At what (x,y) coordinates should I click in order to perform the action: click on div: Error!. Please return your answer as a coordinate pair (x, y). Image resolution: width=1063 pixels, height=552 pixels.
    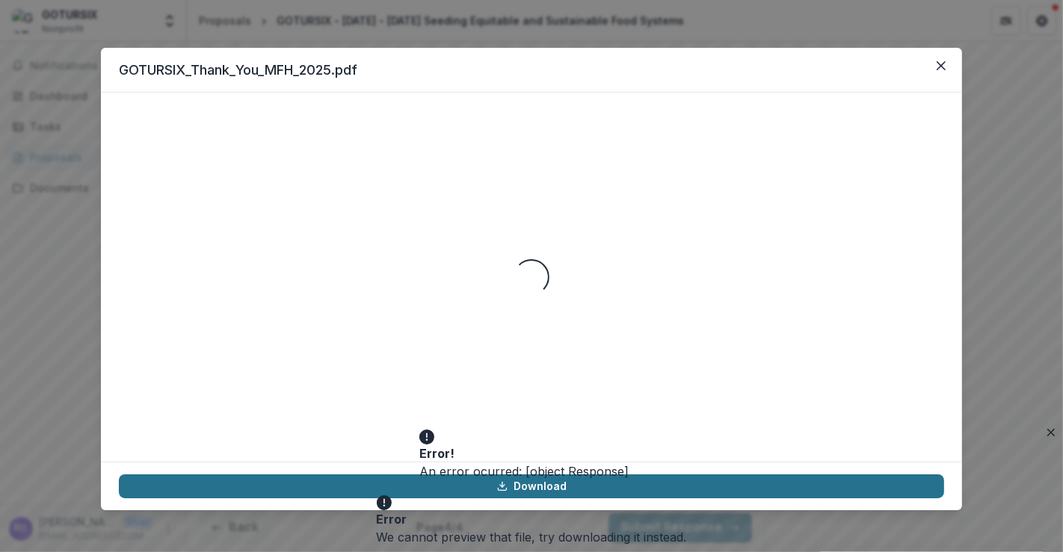
    Looking at the image, I should click on (528, 454).